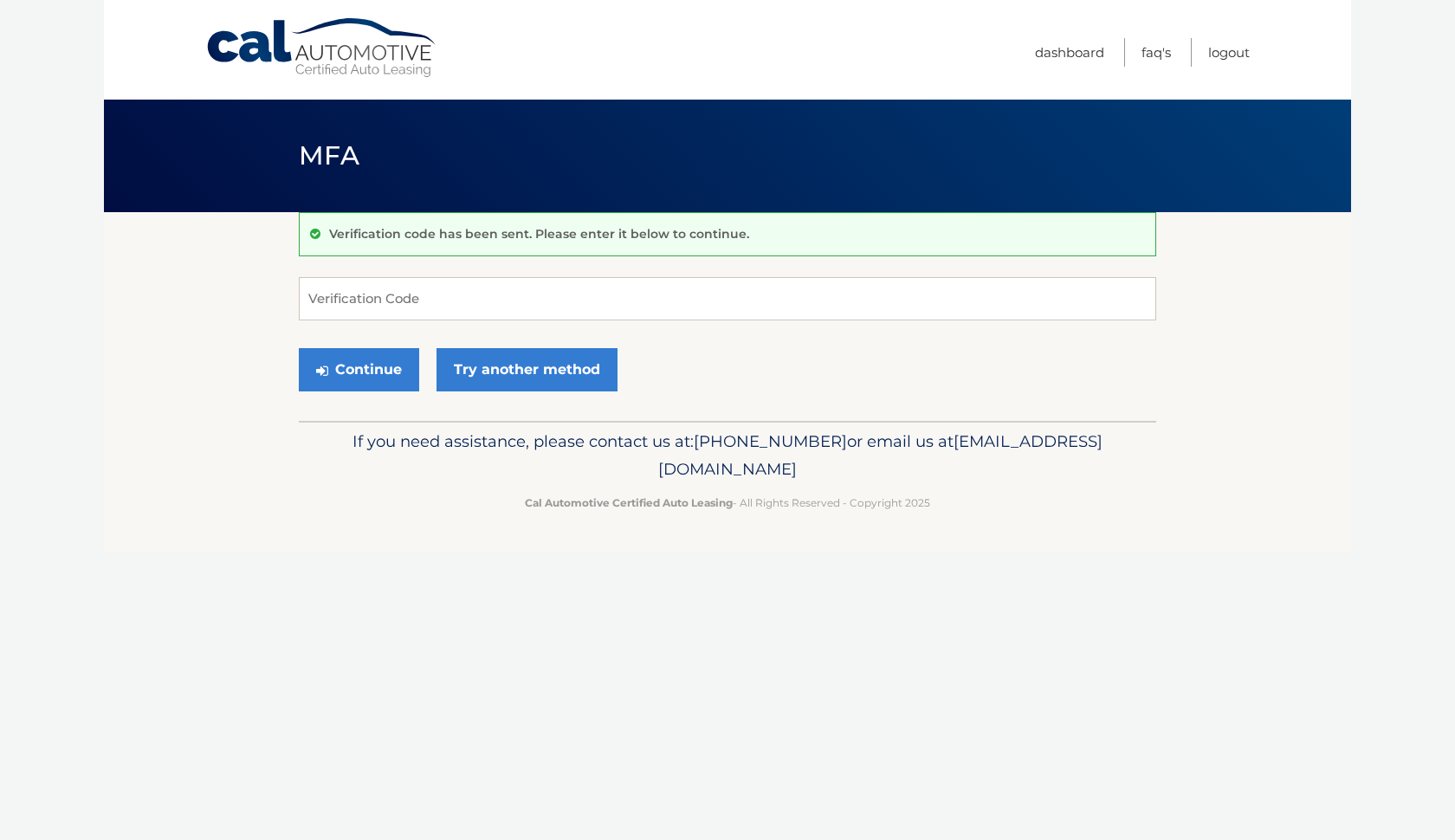 The width and height of the screenshot is (1455, 840). Describe the element at coordinates (727, 455) in the screenshot. I see `p: If you need assistance, please contact us at: or email us at` at that location.